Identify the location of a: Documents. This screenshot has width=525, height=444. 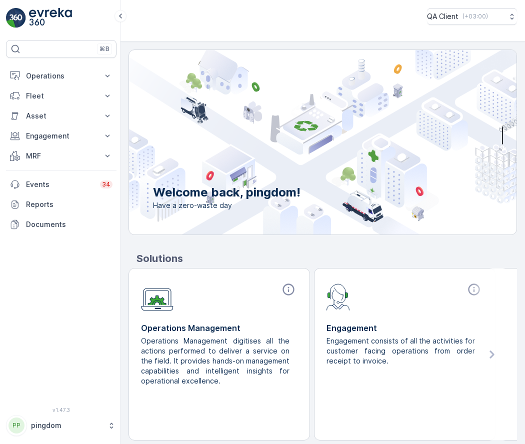
(61, 224).